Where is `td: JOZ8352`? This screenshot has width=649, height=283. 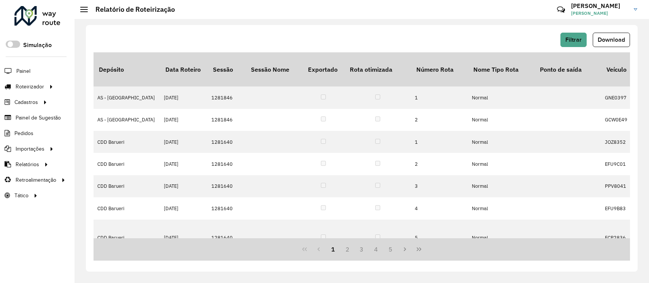
td: JOZ8352 is located at coordinates (620, 142).